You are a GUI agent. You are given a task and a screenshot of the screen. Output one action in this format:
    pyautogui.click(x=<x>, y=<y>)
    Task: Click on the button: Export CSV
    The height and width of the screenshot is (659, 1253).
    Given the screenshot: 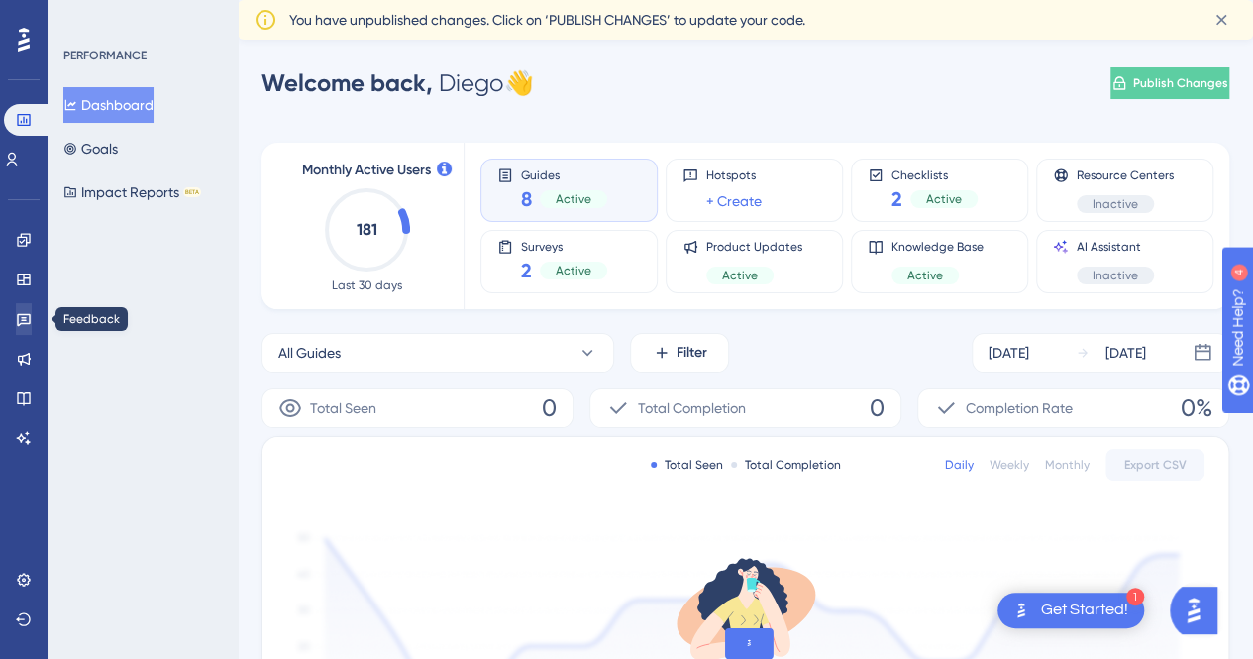 What is the action you would take?
    pyautogui.click(x=1155, y=465)
    